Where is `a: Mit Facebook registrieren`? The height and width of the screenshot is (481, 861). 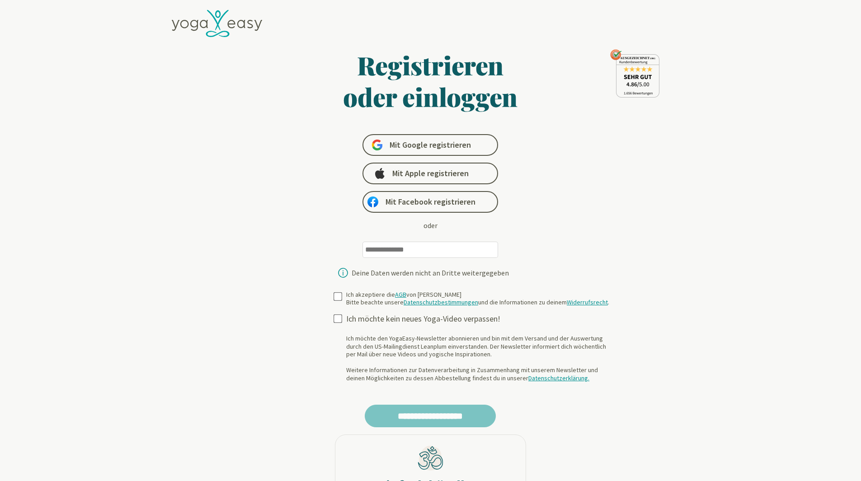 a: Mit Facebook registrieren is located at coordinates (430, 202).